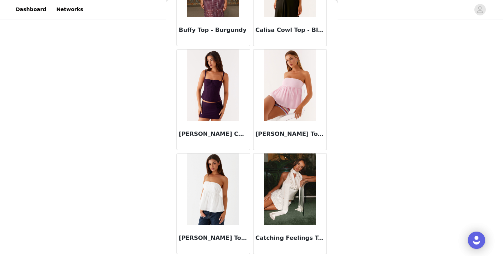 The width and height of the screenshot is (503, 256). Describe the element at coordinates (31, 9) in the screenshot. I see `a: Dashboard` at that location.